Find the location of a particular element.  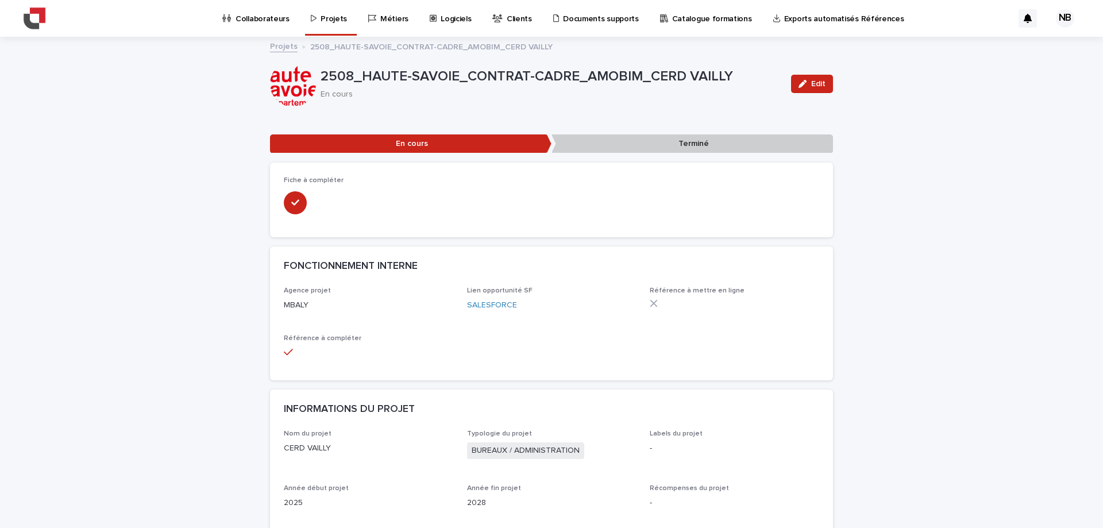

p: Terminé is located at coordinates (692, 144).